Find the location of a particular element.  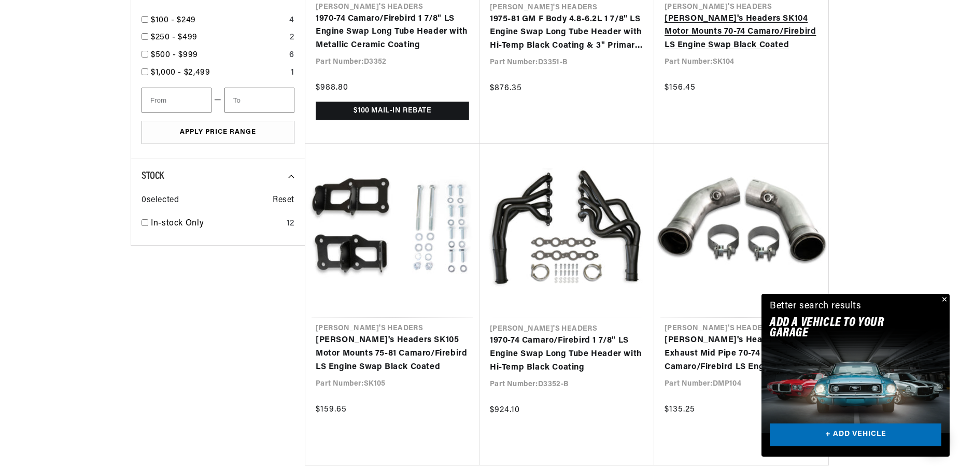

input: To is located at coordinates (259, 100).